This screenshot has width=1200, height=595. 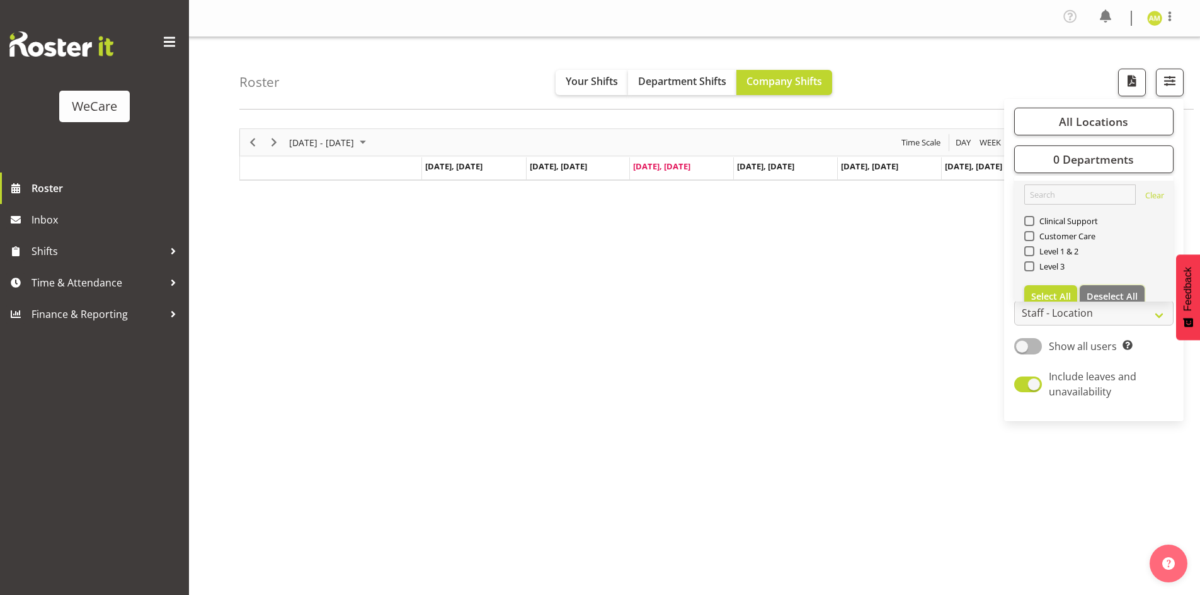 I want to click on button: Filter Shifts, so click(x=1169, y=82).